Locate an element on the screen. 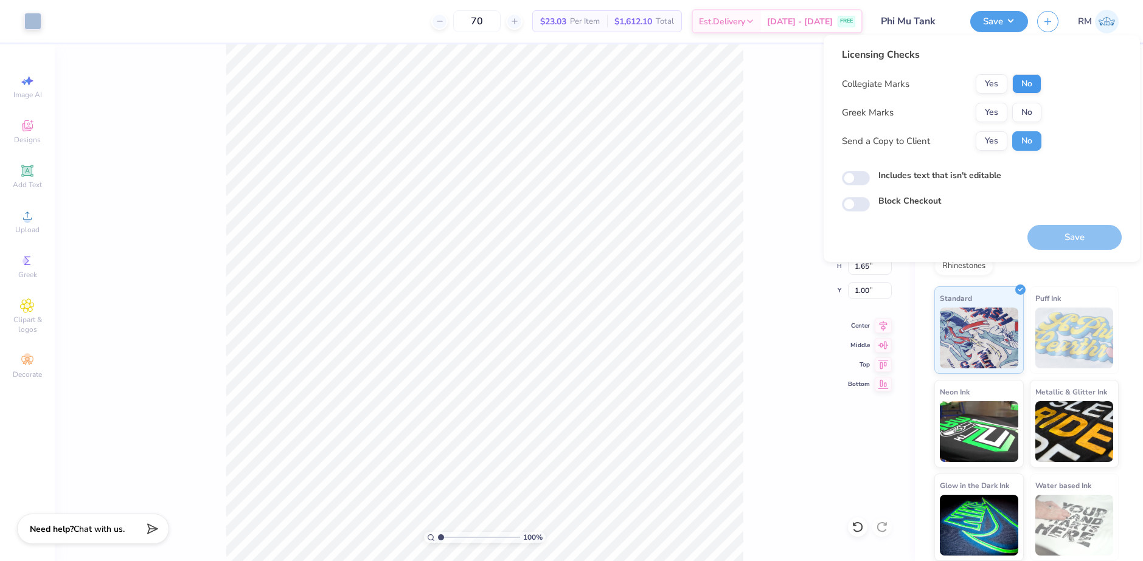 This screenshot has height=561, width=1143. span: Est. Delivery is located at coordinates (722, 21).